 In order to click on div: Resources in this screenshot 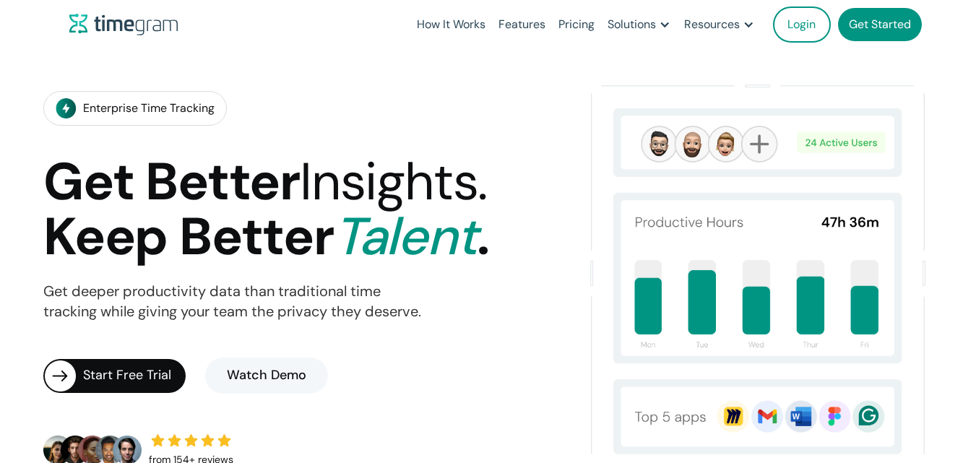, I will do `click(712, 25)`.